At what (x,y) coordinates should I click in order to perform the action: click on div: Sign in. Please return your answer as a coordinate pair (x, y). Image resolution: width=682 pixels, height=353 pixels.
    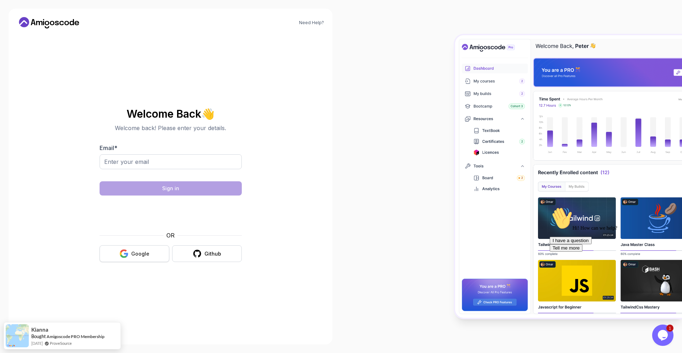
    Looking at the image, I should click on (171, 188).